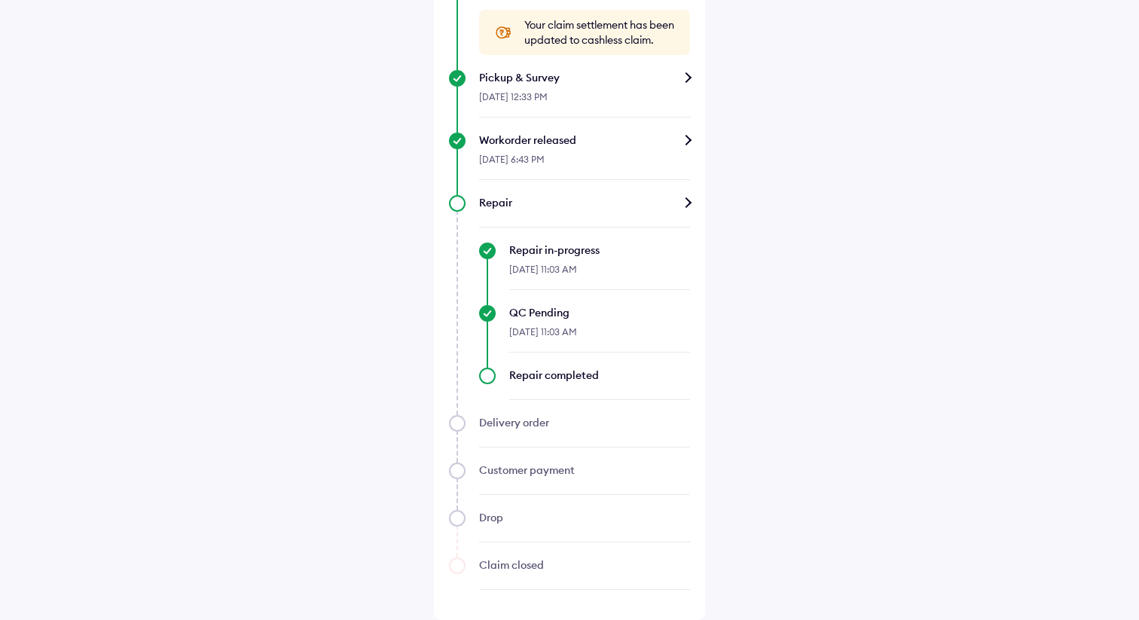  Describe the element at coordinates (584, 517) in the screenshot. I see `div: Drop` at that location.